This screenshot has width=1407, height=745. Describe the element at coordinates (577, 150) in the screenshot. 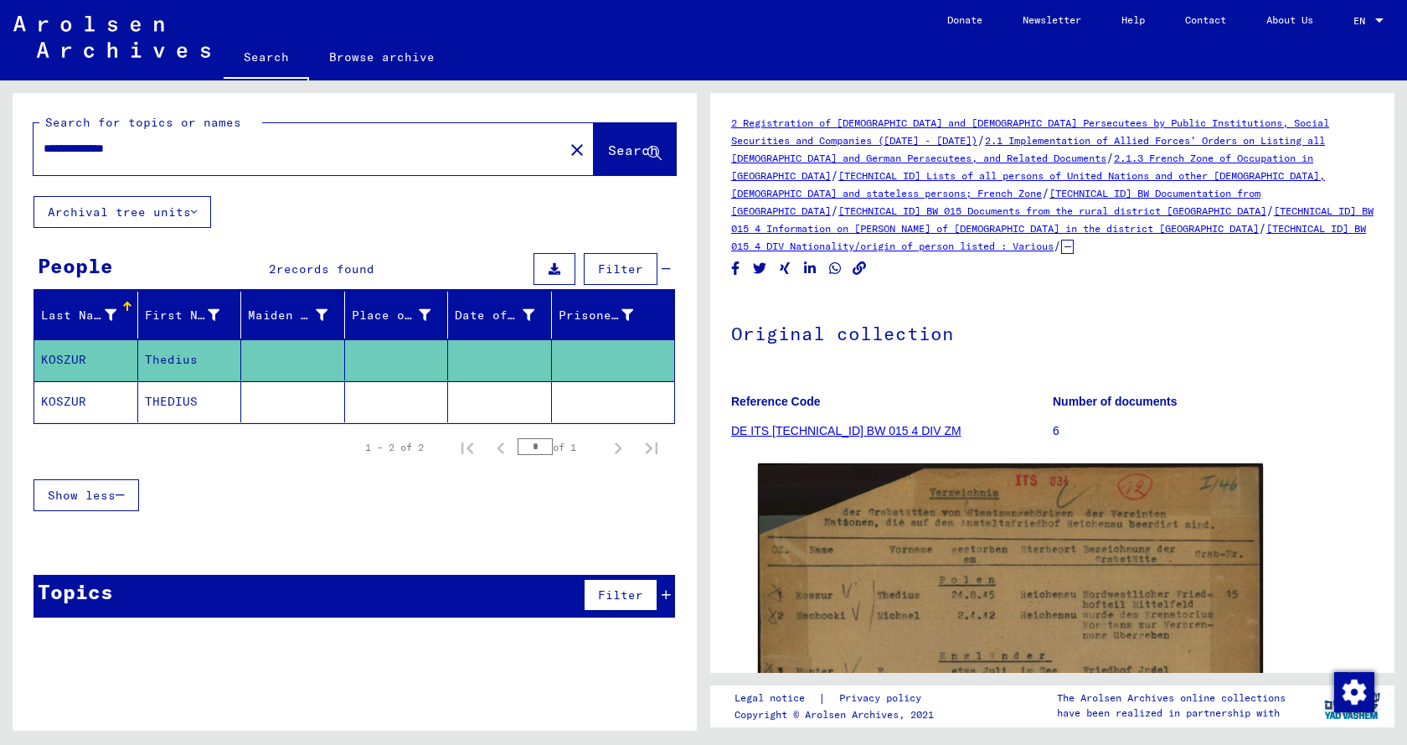

I see `mat-icon: close` at that location.